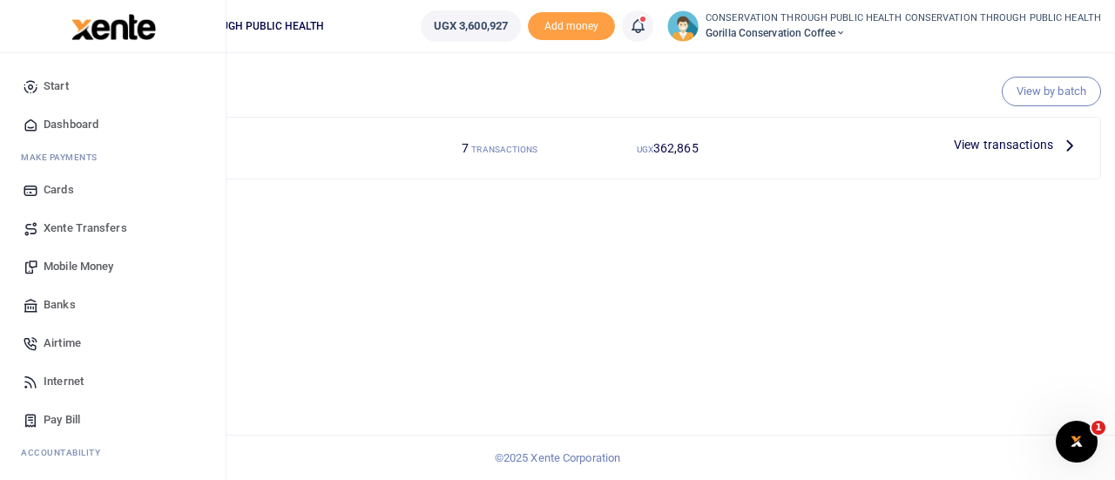 The width and height of the screenshot is (1115, 480). What do you see at coordinates (645, 149) in the screenshot?
I see `small: UGX` at bounding box center [645, 149].